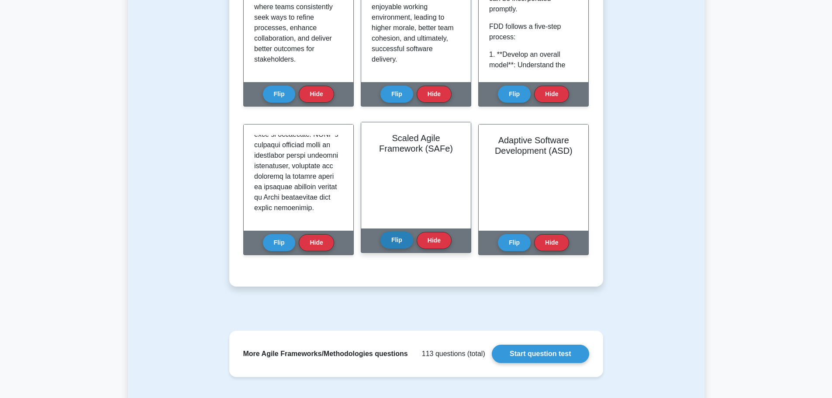 The image size is (832, 398). What do you see at coordinates (533, 145) in the screenshot?
I see `h2: Adaptive Software Development (ASD)` at bounding box center [533, 145].